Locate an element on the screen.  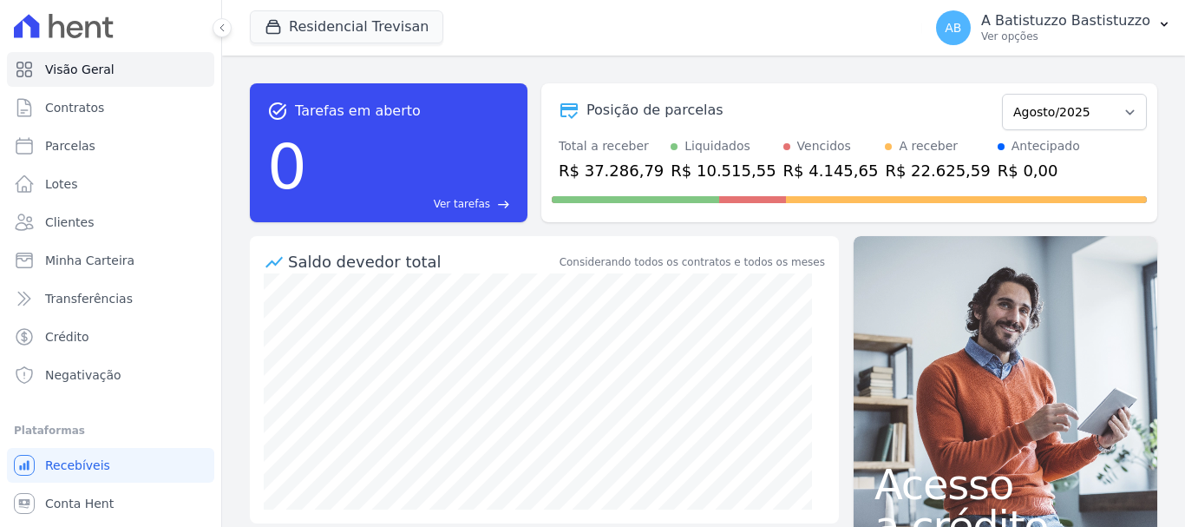
div: R$ 0,00 is located at coordinates (1039, 170).